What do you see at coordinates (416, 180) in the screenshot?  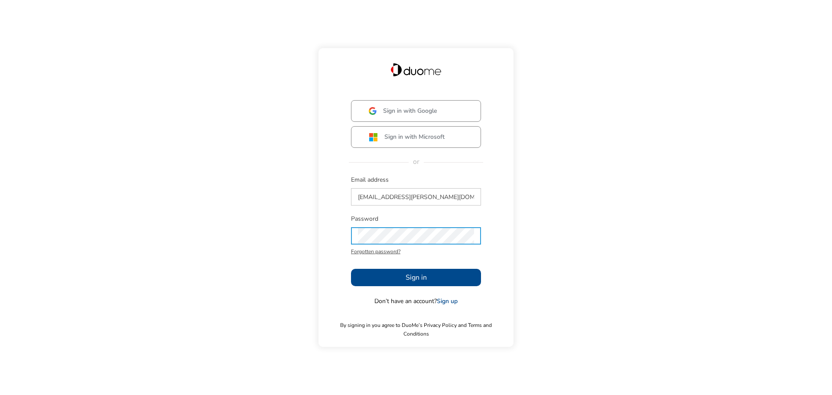 I see `span: Email address` at bounding box center [416, 180].